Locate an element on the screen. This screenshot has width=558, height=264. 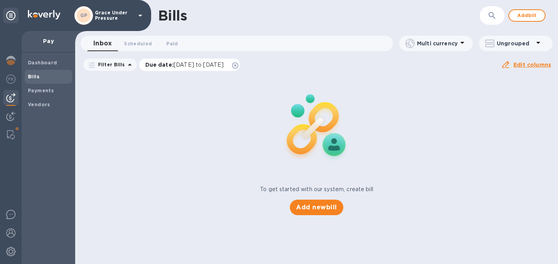
button: Addbill is located at coordinates (527, 15).